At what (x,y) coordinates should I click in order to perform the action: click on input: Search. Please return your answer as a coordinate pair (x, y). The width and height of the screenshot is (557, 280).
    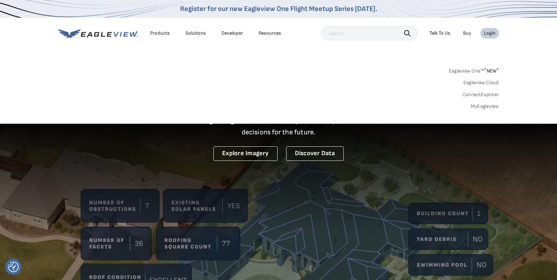
    Looking at the image, I should click on (369, 33).